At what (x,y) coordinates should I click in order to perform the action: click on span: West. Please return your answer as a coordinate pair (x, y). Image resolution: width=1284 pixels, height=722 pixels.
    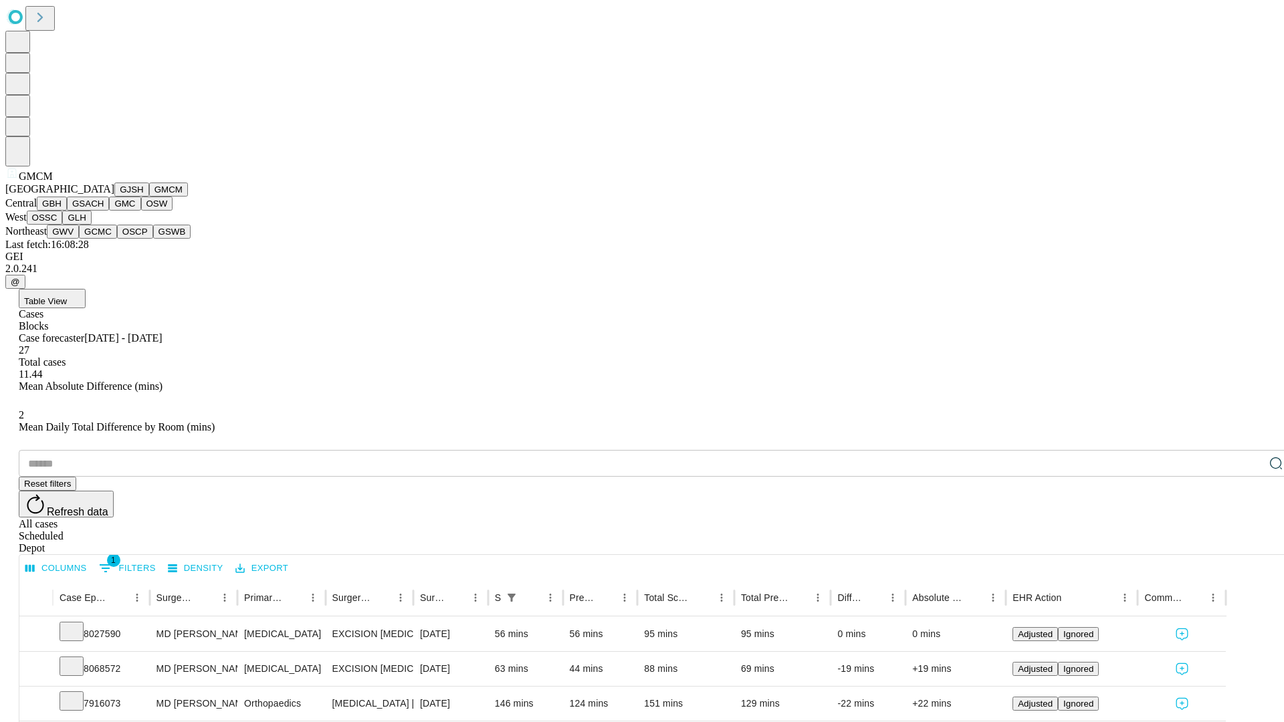
    Looking at the image, I should click on (16, 217).